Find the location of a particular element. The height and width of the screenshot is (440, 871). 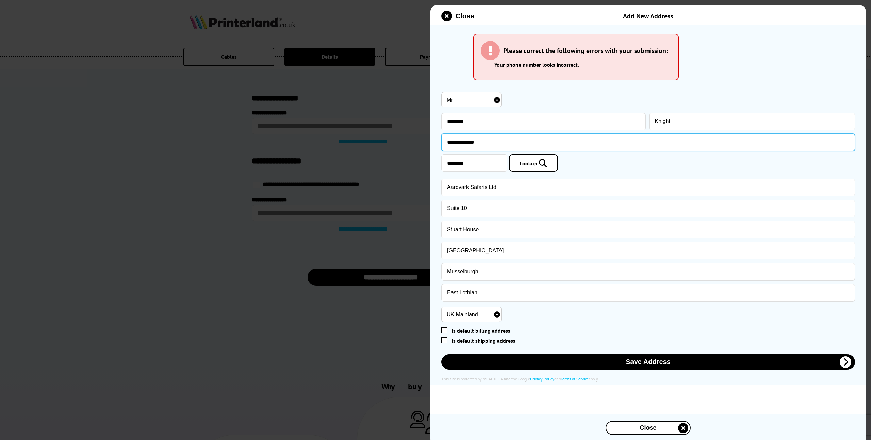

h3: Please correct the following errors with your submission: is located at coordinates (585, 51).